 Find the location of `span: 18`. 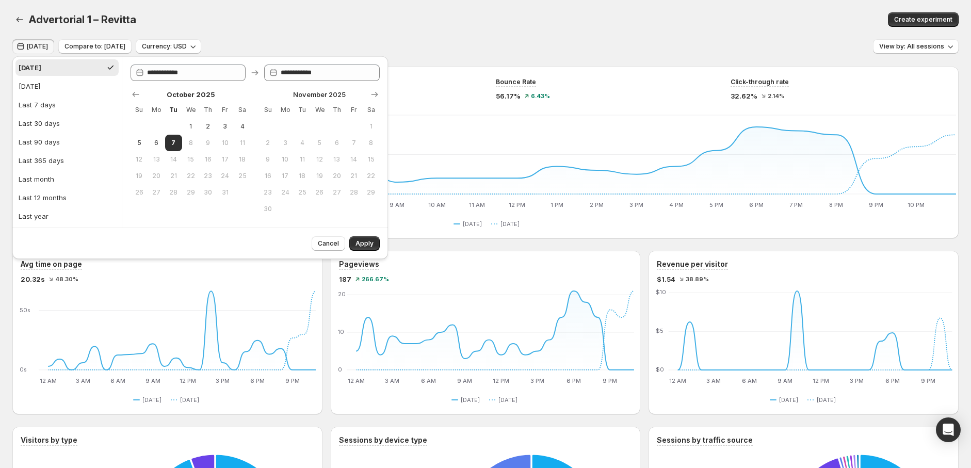

span: 18 is located at coordinates (242, 159).